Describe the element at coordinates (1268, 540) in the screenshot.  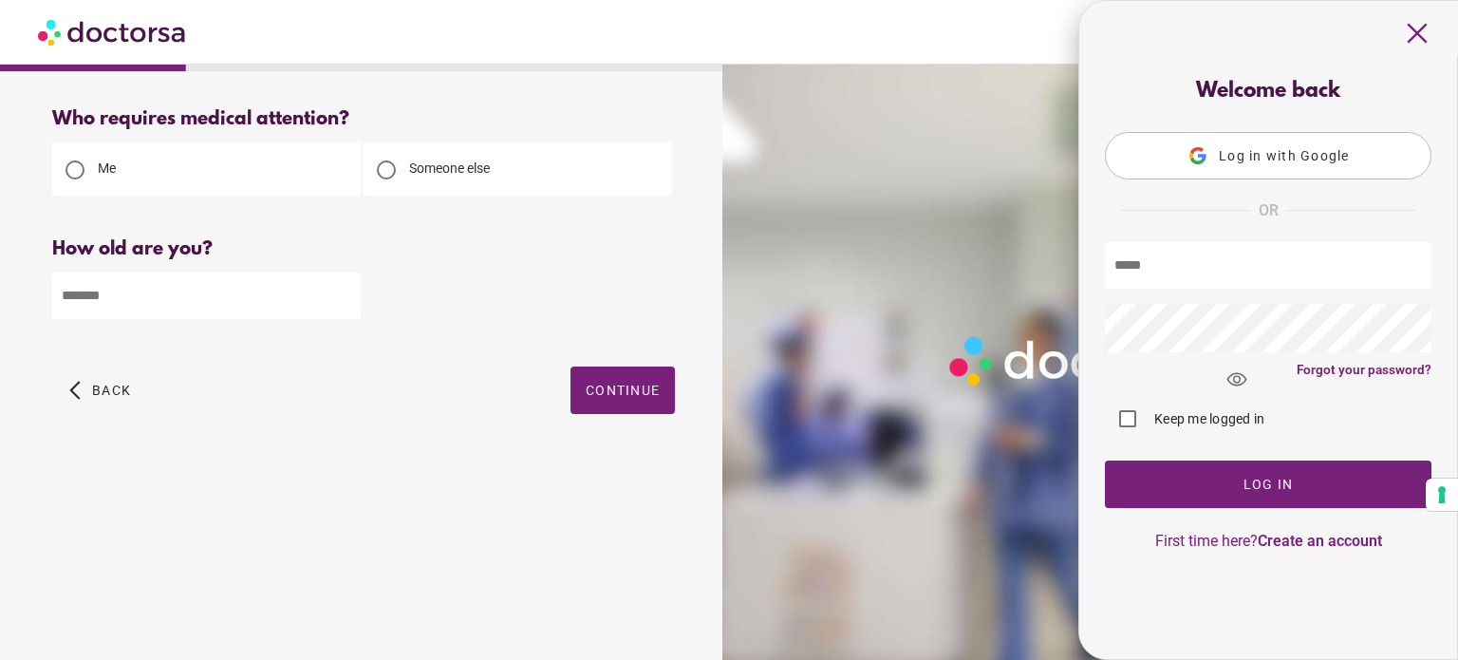
I see `p: First time here?` at that location.